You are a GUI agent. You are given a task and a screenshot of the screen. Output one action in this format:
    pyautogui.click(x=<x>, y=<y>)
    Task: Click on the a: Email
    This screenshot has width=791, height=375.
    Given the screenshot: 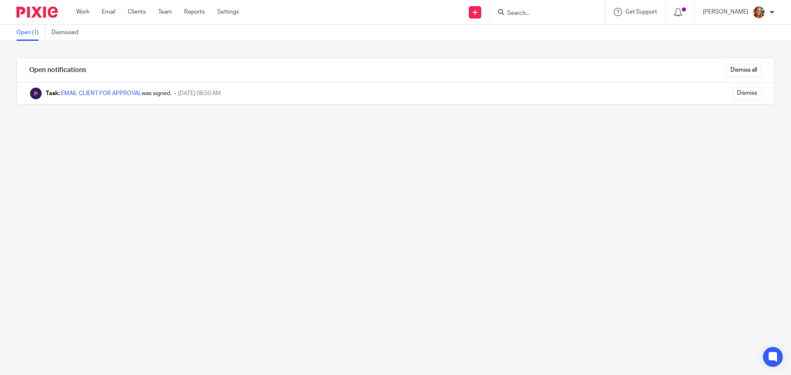 What is the action you would take?
    pyautogui.click(x=108, y=12)
    